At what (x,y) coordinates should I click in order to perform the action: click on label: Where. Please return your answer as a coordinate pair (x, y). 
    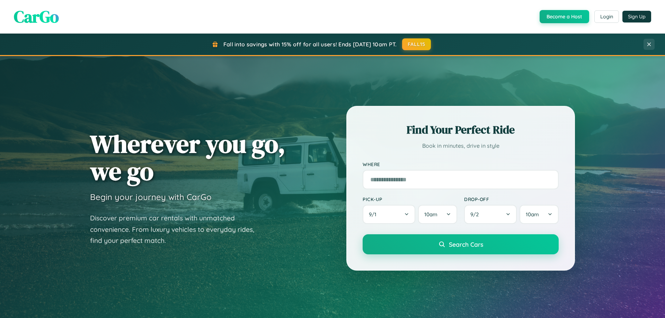
    Looking at the image, I should click on (460, 164).